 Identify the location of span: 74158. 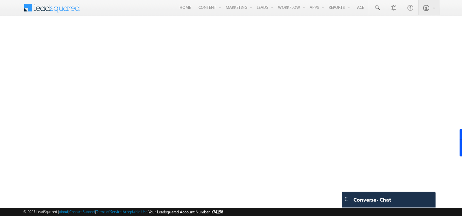
(218, 212).